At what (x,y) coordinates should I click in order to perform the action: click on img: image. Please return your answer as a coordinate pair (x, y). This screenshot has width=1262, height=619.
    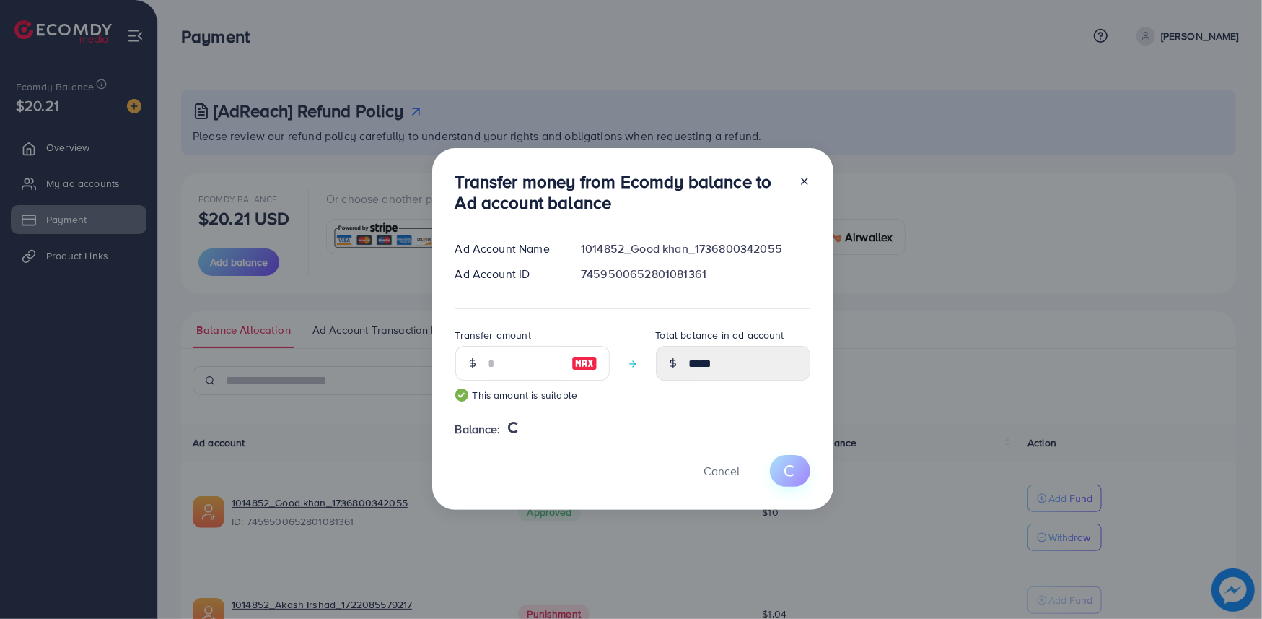
    Looking at the image, I should click on (585, 363).